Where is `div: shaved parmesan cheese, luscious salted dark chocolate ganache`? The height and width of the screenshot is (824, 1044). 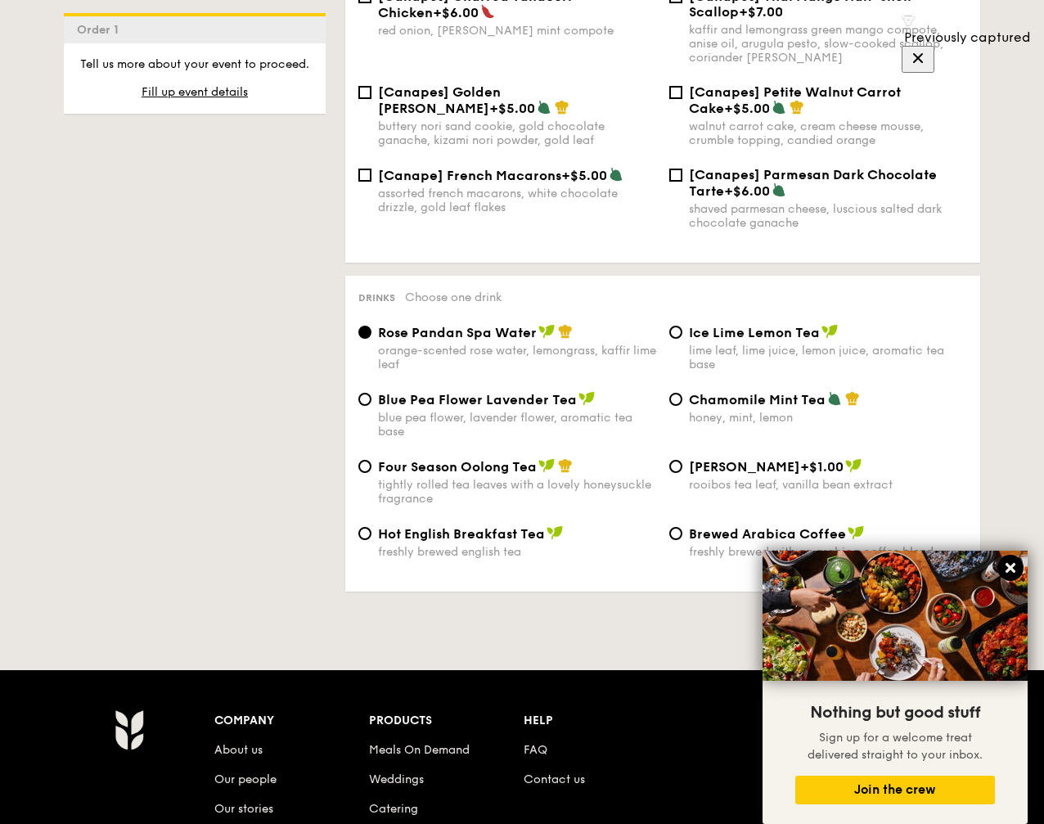
div: shaved parmesan cheese, luscious salted dark chocolate ganache is located at coordinates (828, 216).